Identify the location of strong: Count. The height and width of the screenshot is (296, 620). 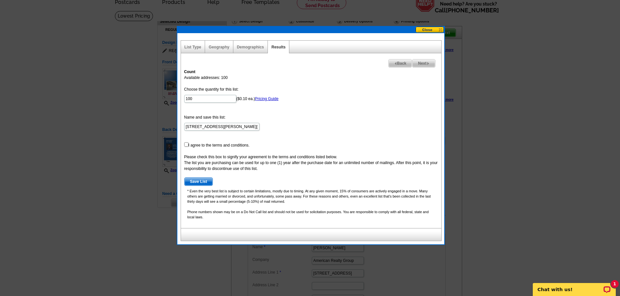
(190, 72).